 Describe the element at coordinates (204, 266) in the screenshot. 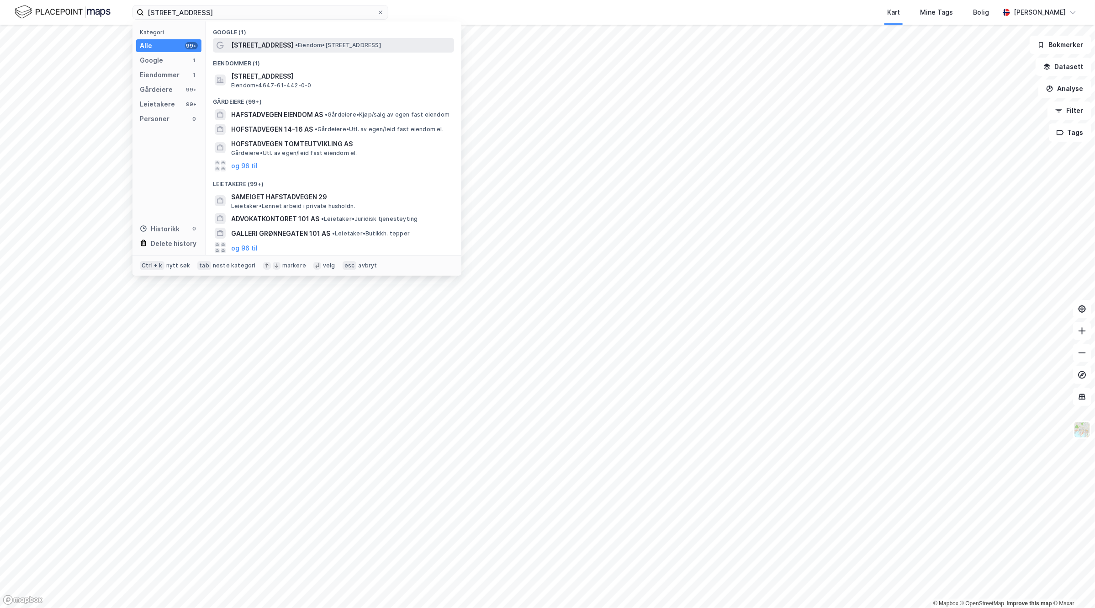

I see `div: tab` at that location.